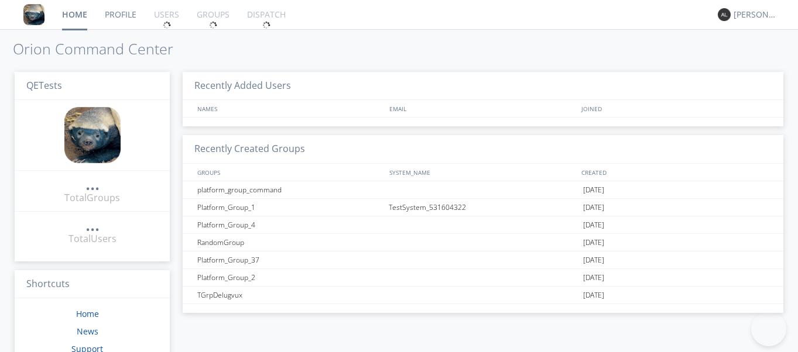  I want to click on div: TGrpDelugvux, so click(290, 295).